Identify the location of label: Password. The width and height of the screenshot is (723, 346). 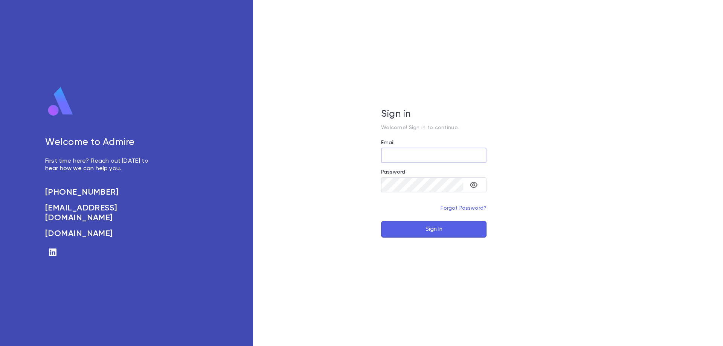
(393, 172).